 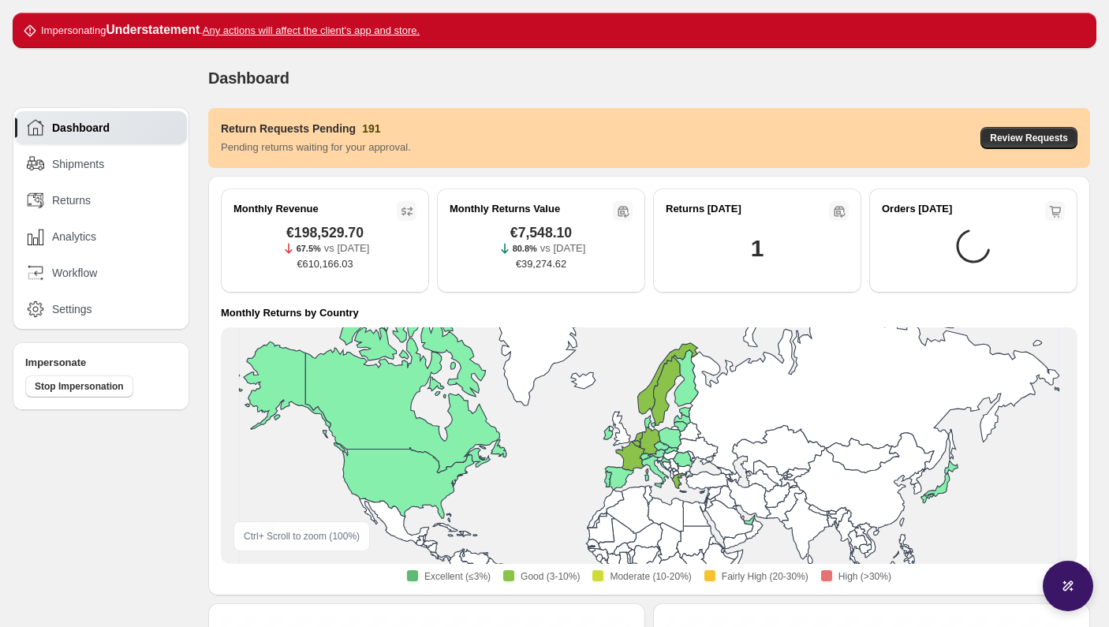 What do you see at coordinates (74, 237) in the screenshot?
I see `span: Analytics` at bounding box center [74, 237].